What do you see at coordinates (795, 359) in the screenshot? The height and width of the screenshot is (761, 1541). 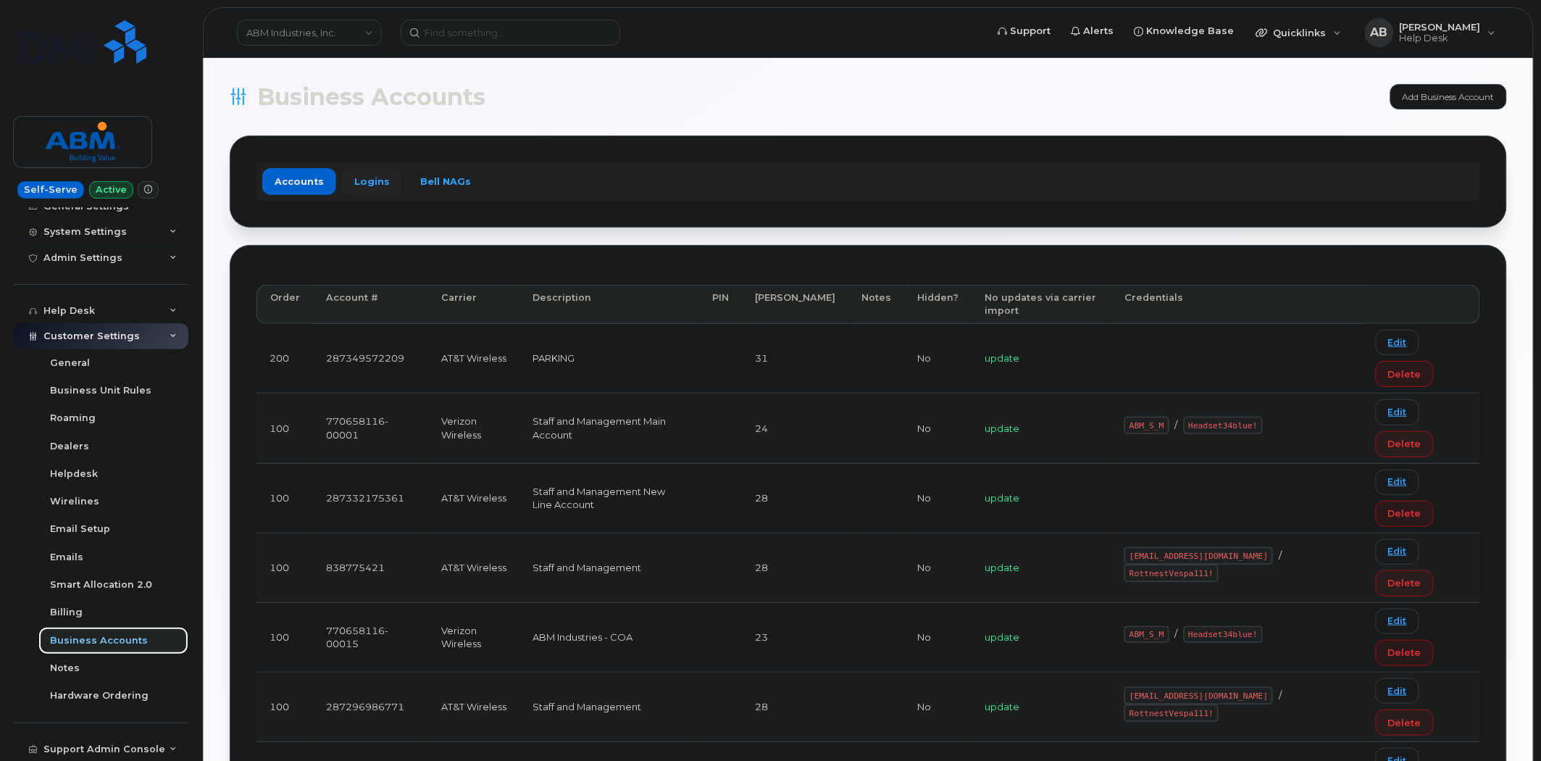 I see `td: 31` at bounding box center [795, 359].